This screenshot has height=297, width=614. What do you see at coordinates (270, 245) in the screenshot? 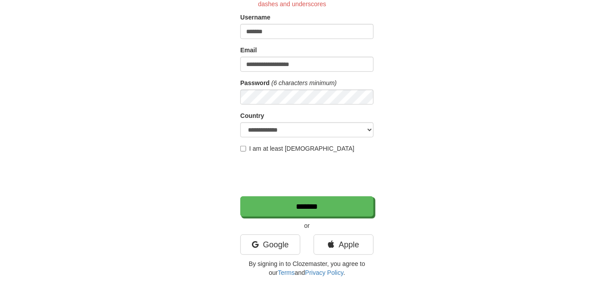
I see `a: Google` at bounding box center [270, 245].